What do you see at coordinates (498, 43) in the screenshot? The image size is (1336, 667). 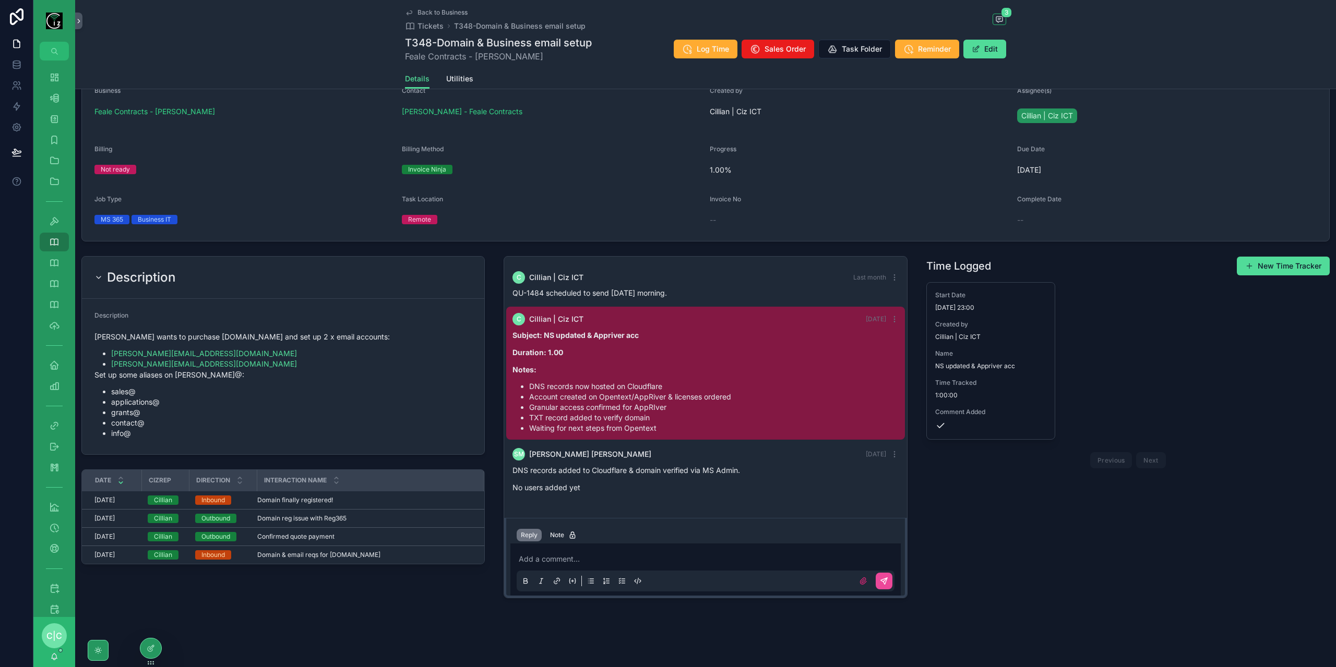 I see `h1: T348-Domain & Business email setup` at bounding box center [498, 43].